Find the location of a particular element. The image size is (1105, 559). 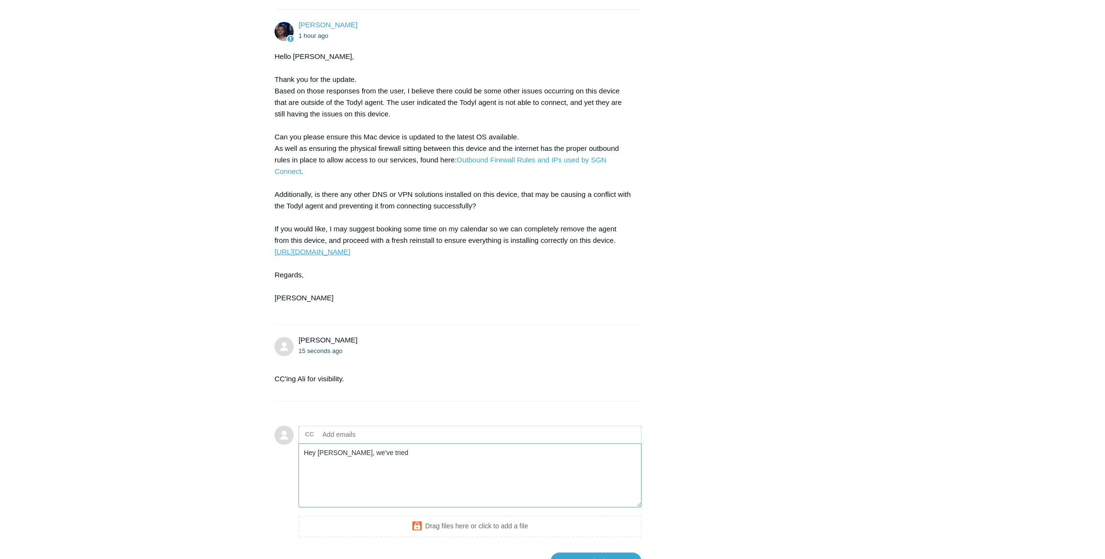

p: CC'ing Ali for visibility. is located at coordinates (453, 379).